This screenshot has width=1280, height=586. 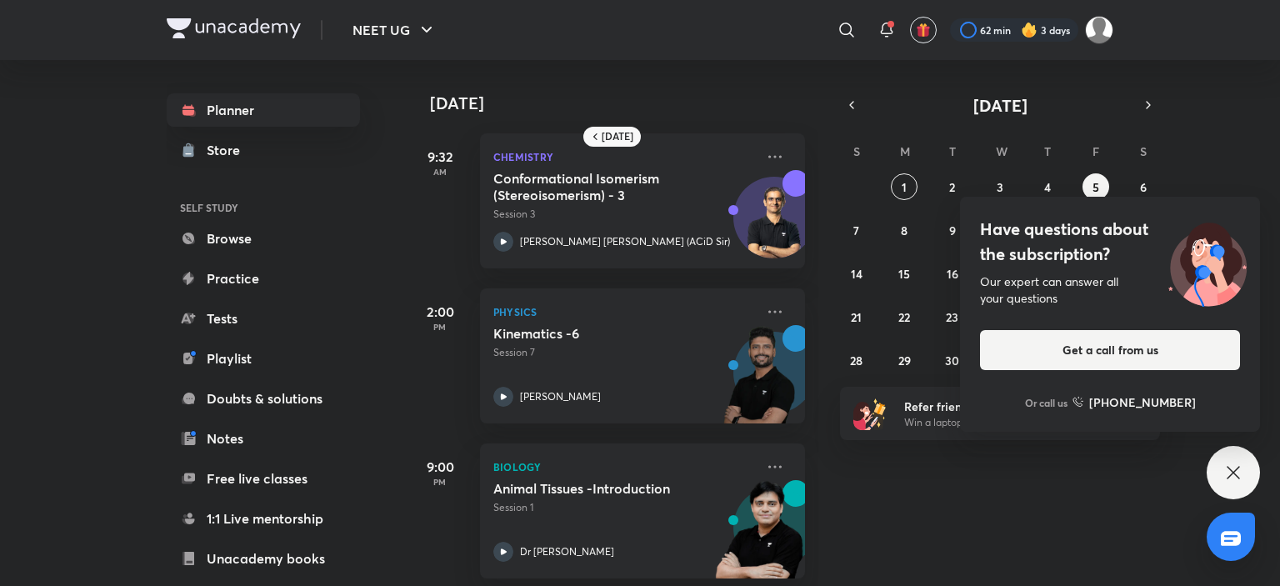 I want to click on a: Practice, so click(x=263, y=278).